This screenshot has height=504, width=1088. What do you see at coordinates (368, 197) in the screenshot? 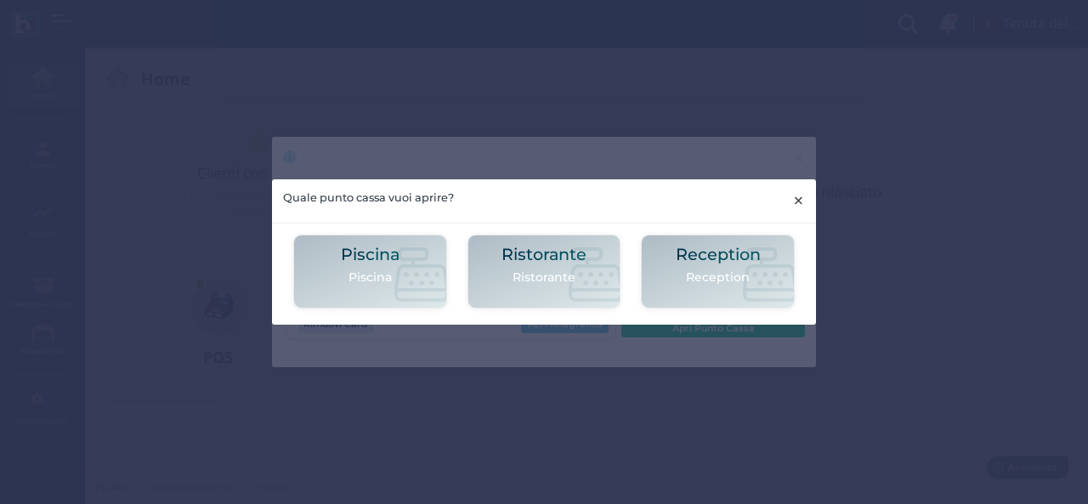
I see `h5: Quale punto cassa vuoi aprire?` at bounding box center [368, 197].